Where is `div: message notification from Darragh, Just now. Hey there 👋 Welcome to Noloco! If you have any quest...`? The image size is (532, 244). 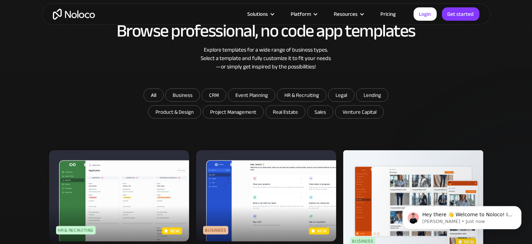 div: message notification from Darragh, Just now. Hey there 👋 Welcome to Noloco! If you have any quest... is located at coordinates (70, 26).